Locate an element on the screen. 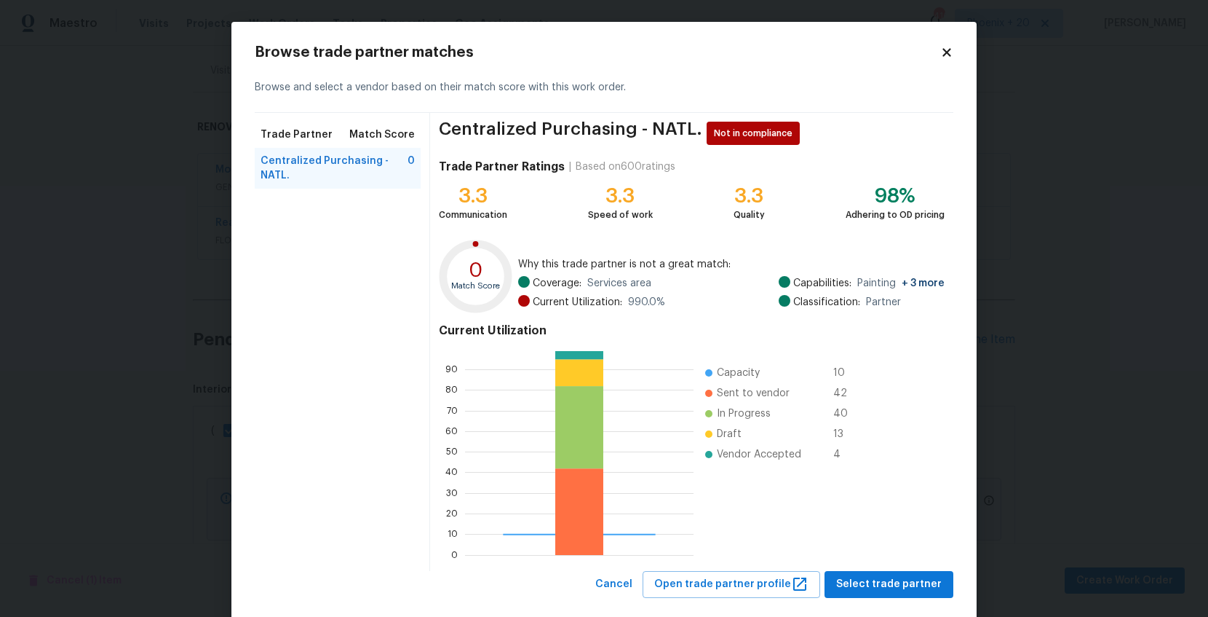 The width and height of the screenshot is (1208, 617). text: 60 is located at coordinates (451, 431).